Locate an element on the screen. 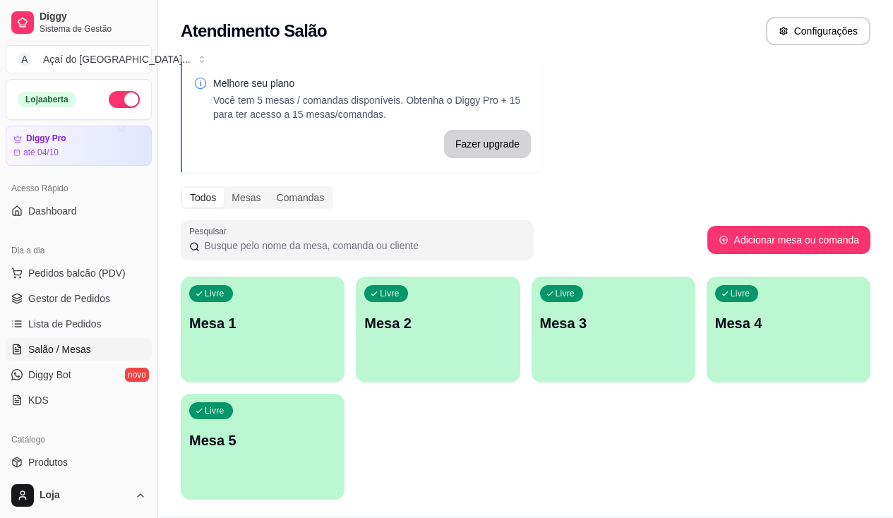  button: LivreMesa 3 is located at coordinates (614, 330).